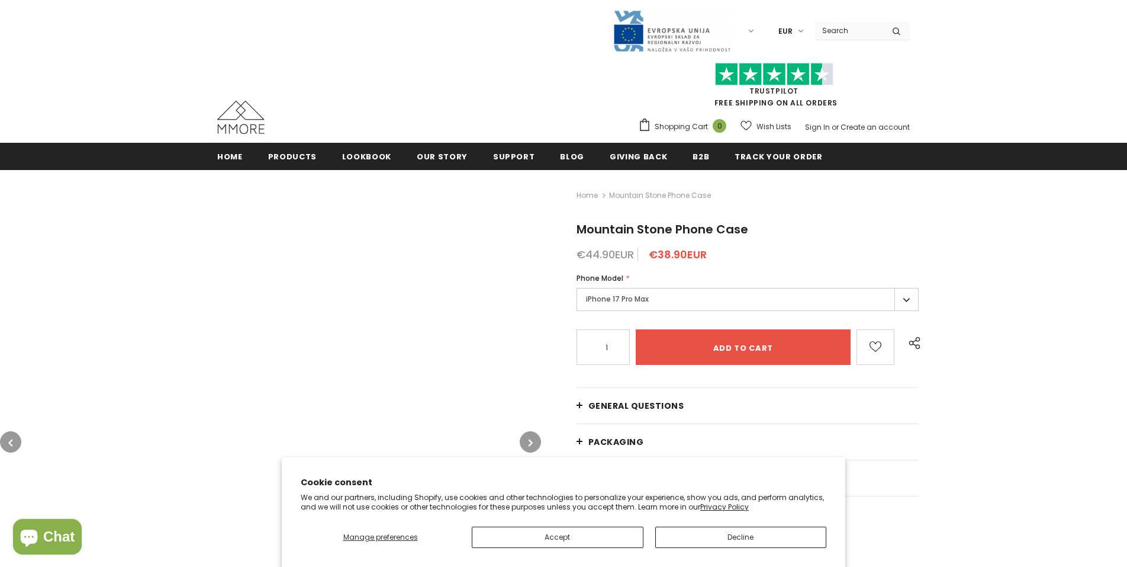  I want to click on a: support, so click(514, 156).